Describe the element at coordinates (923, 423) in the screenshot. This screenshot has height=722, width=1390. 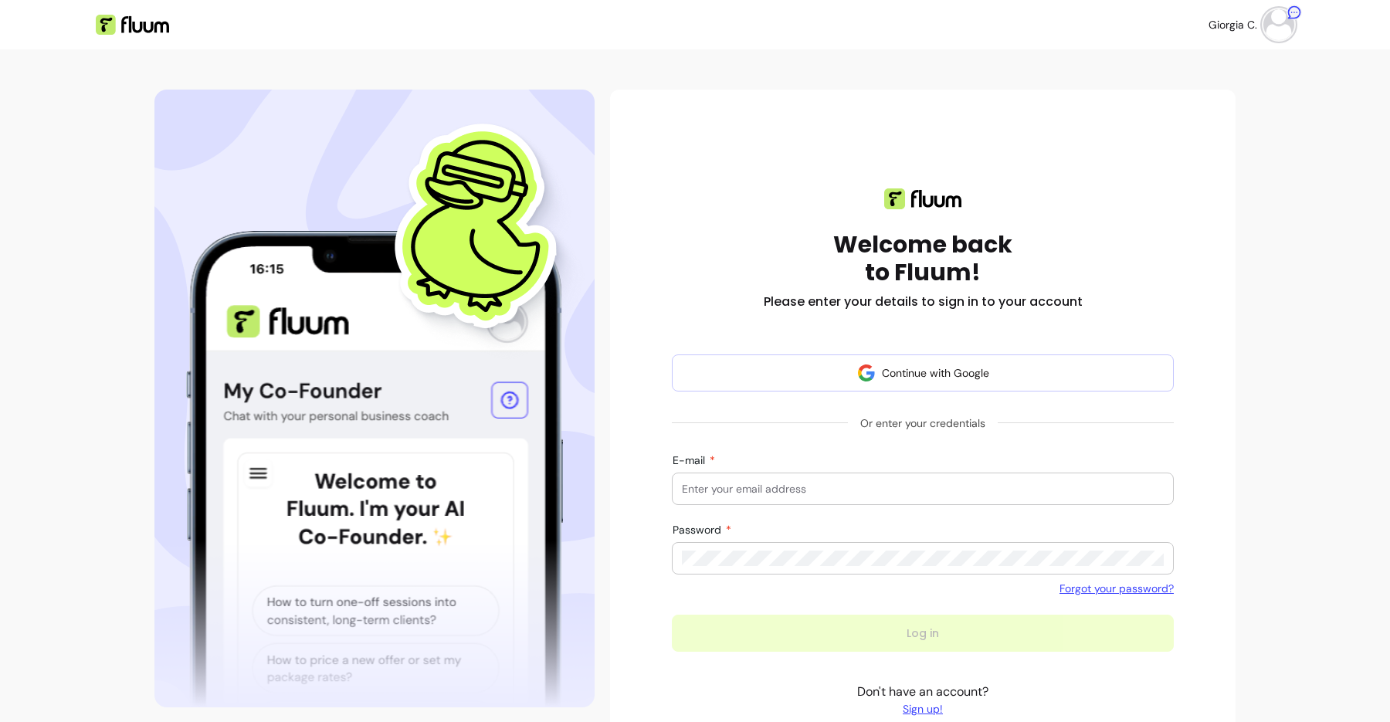
I see `span: Or enter your credentials` at that location.